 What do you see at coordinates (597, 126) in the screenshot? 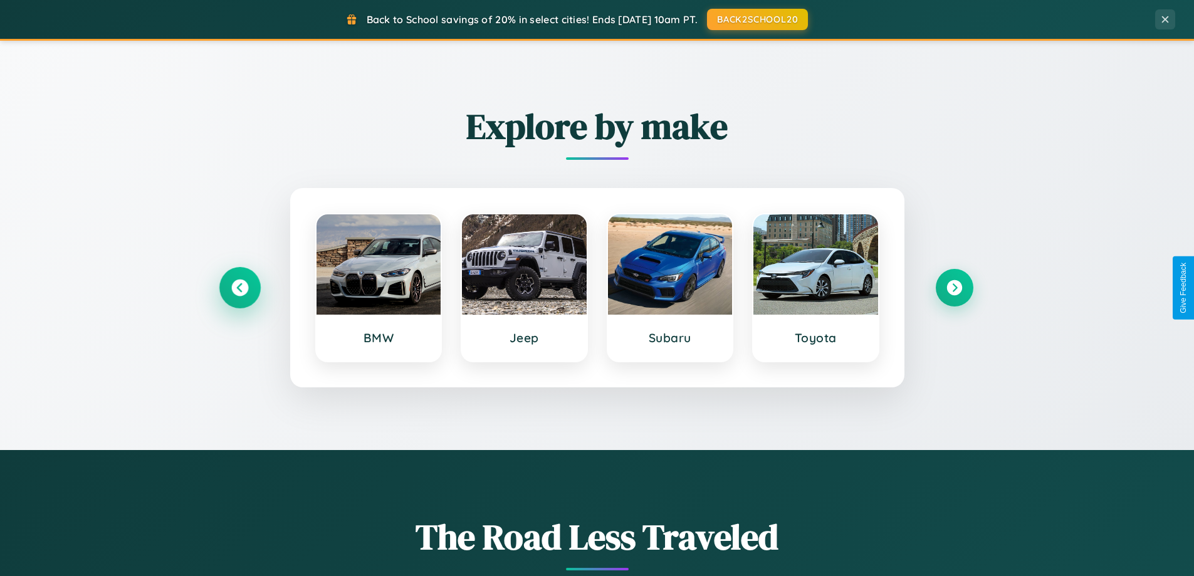
I see `h2: Explore by make` at bounding box center [597, 126].